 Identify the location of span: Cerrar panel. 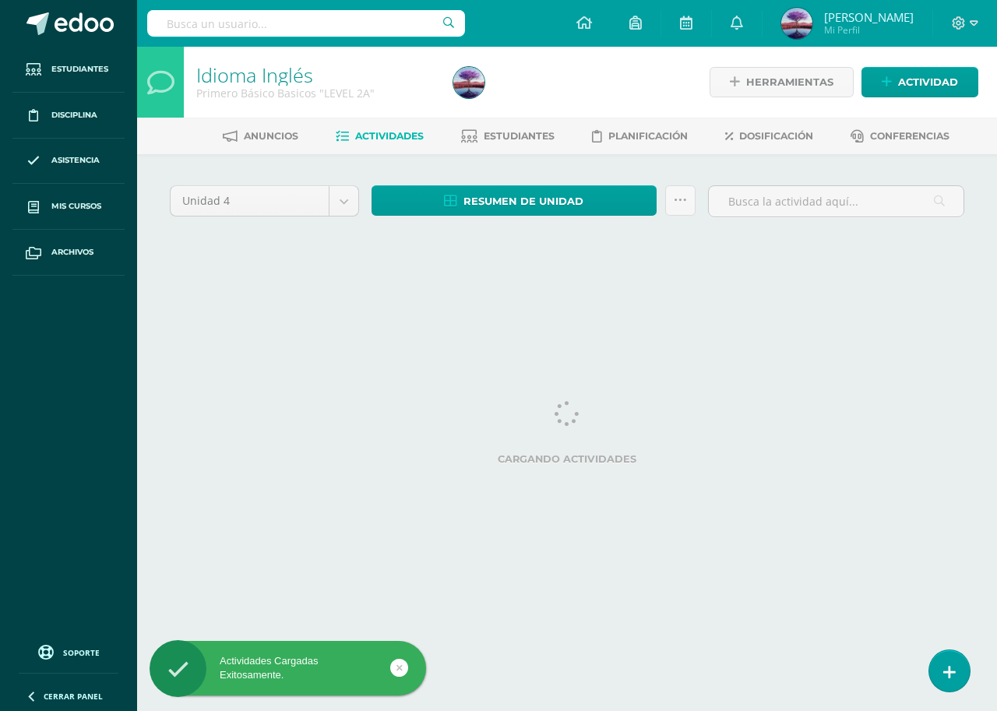
(73, 697).